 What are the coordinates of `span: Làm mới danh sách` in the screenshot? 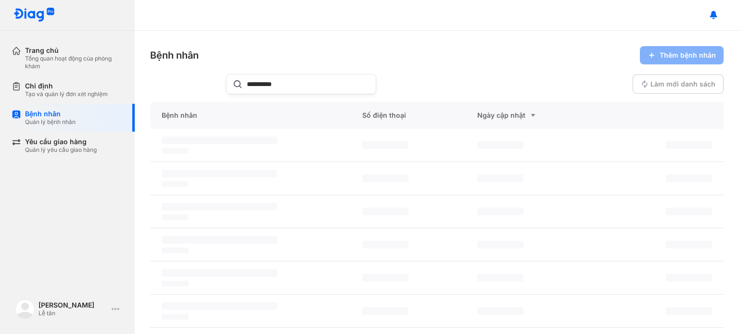 It's located at (682, 84).